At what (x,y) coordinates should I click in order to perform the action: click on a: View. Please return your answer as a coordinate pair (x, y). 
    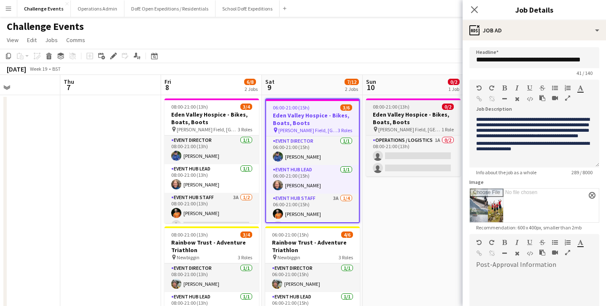
    Looking at the image, I should click on (13, 40).